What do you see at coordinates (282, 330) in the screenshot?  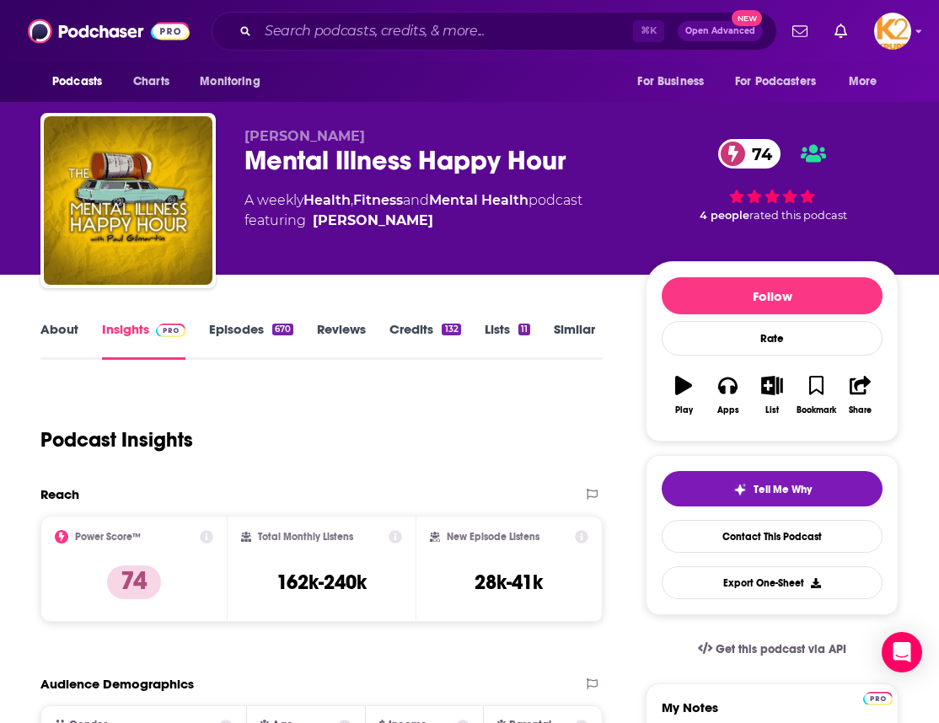 I see `div: 670` at bounding box center [282, 330].